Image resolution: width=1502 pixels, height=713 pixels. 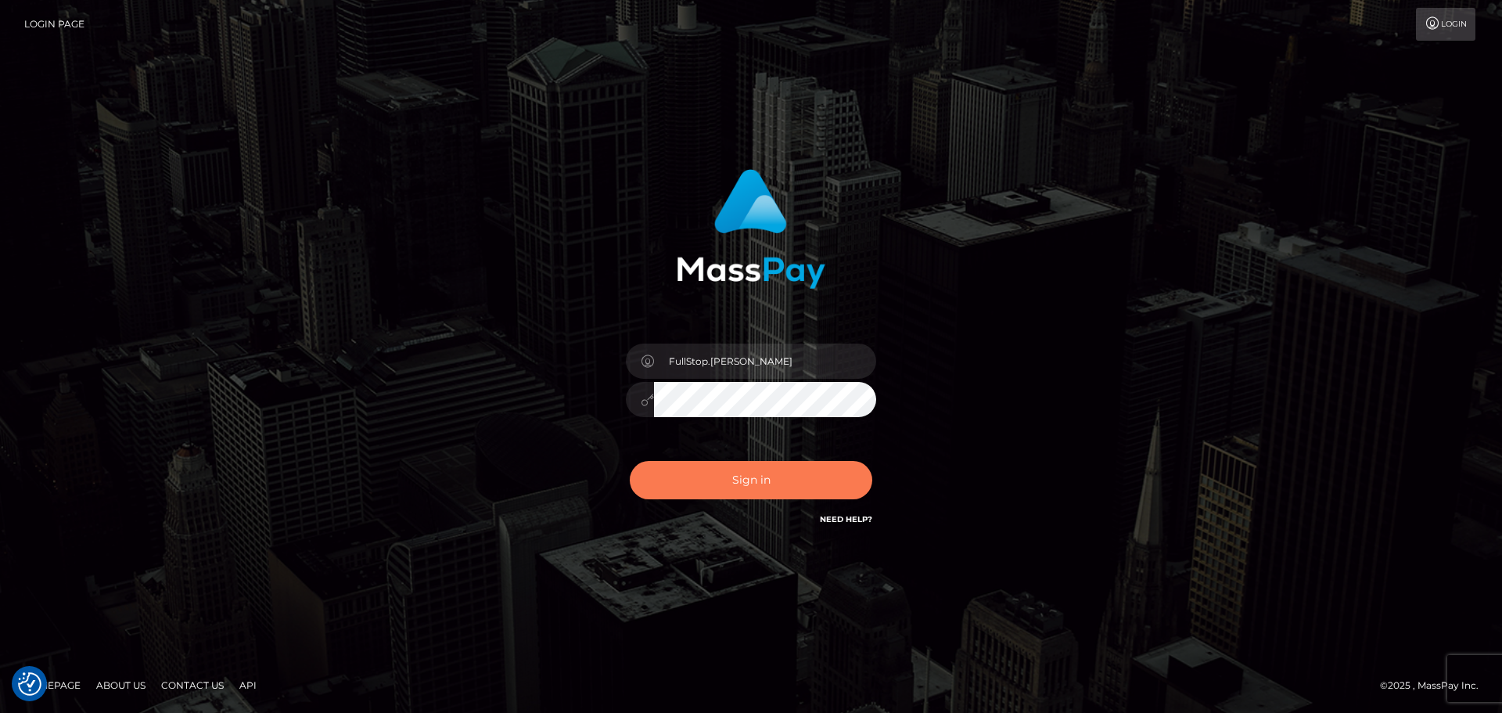 What do you see at coordinates (751, 228) in the screenshot?
I see `img: MassPay Login` at bounding box center [751, 228].